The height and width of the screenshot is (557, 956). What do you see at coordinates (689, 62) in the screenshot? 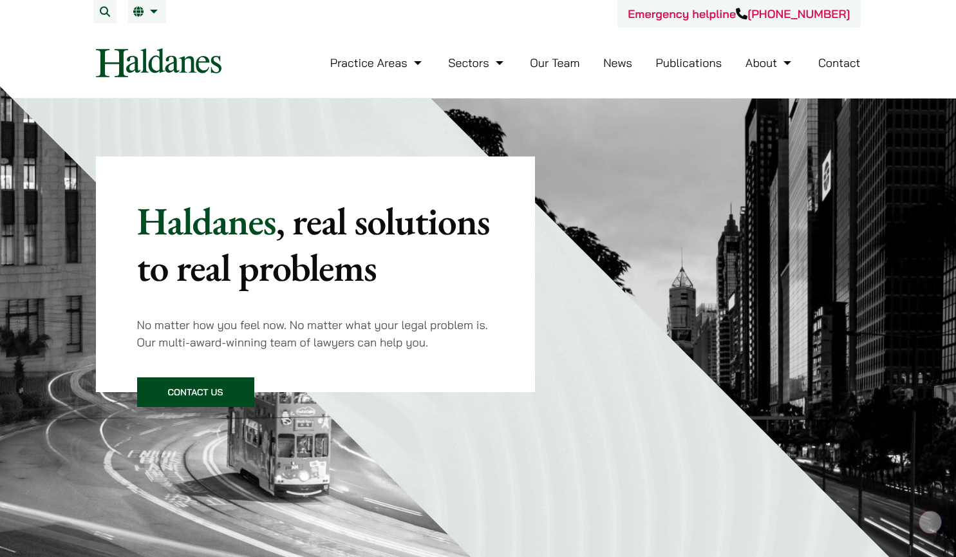
I see `a: Publications` at bounding box center [689, 62].